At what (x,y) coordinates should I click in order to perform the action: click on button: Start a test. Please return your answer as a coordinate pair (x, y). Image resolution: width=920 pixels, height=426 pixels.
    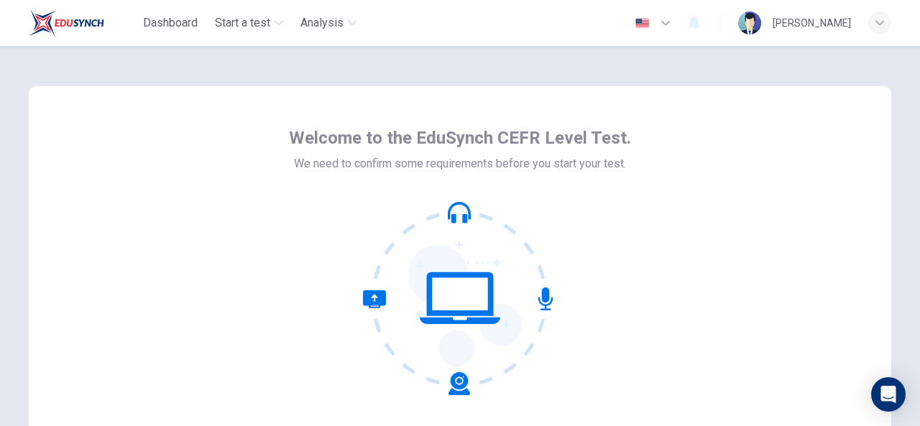
    Looking at the image, I should click on (249, 23).